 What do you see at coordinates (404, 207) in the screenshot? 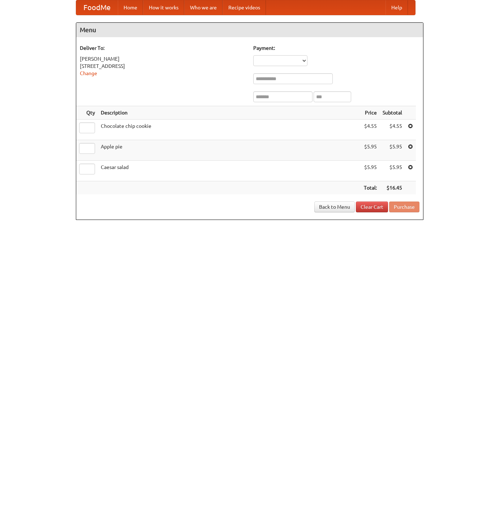
I see `button: Purchase` at bounding box center [404, 207].